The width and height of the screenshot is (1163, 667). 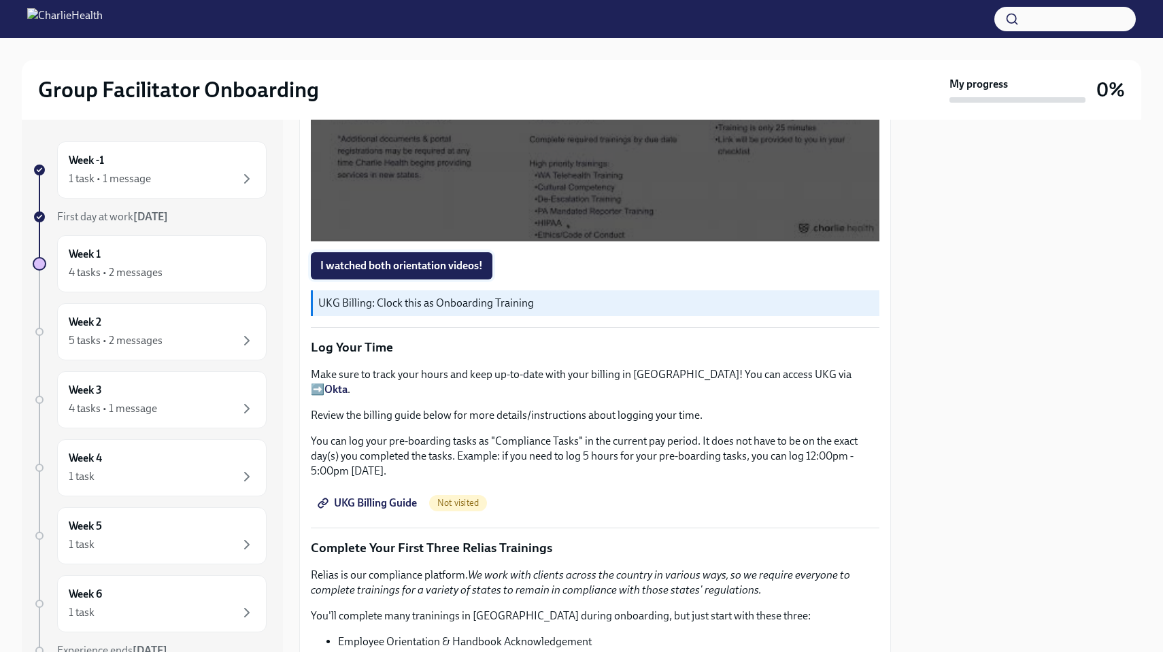 What do you see at coordinates (112, 650) in the screenshot?
I see `span: Experience ends` at bounding box center [112, 650].